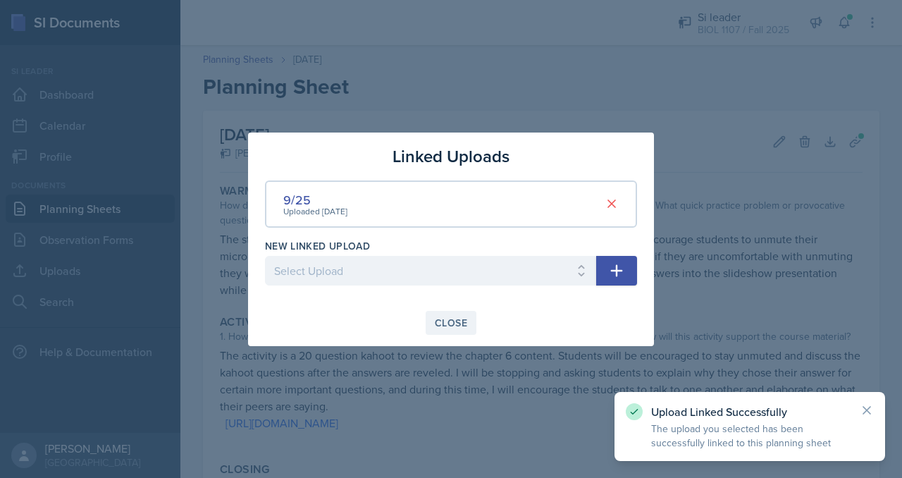 The width and height of the screenshot is (902, 478). What do you see at coordinates (750, 436) in the screenshot?
I see `p: The upload you selected has been successfully linked to this planning sheet` at bounding box center [750, 436].